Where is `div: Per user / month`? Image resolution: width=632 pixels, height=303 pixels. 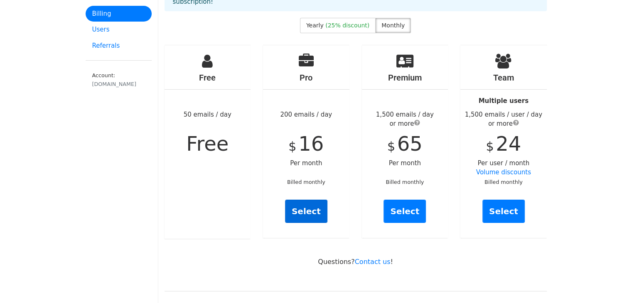
div: Per user / month is located at coordinates (503, 142).